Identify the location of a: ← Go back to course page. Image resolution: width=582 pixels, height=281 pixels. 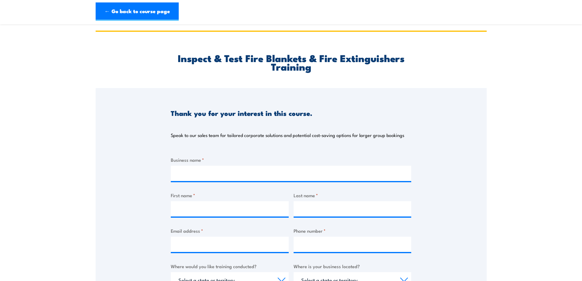
(137, 12).